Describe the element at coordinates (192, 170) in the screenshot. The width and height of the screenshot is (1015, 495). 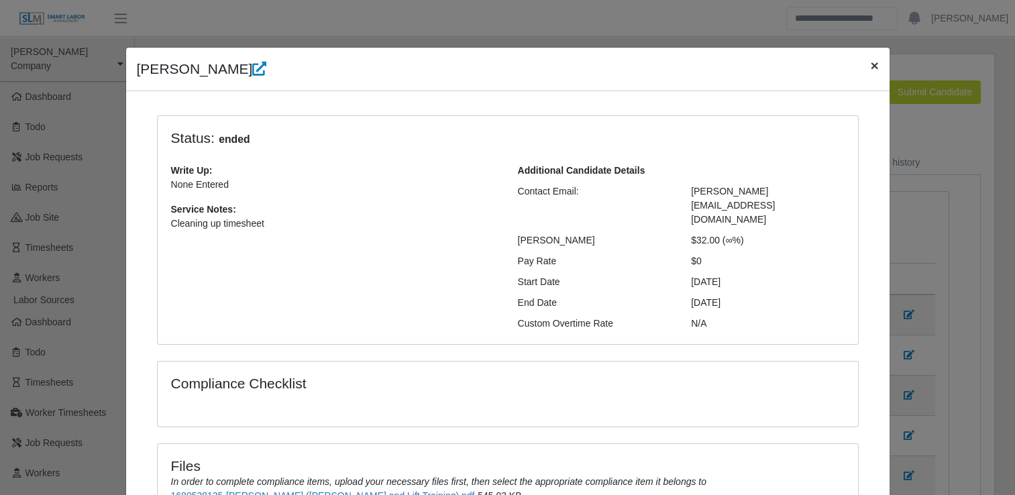
I see `b: Write Up:` at that location.